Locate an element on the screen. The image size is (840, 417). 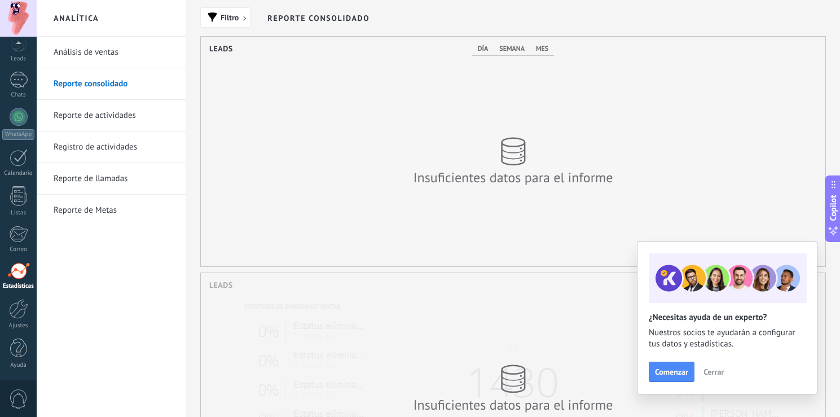
div: Calendario is located at coordinates (19, 173).